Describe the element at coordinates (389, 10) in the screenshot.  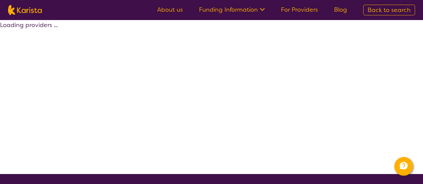
I see `a: Back to search` at that location.